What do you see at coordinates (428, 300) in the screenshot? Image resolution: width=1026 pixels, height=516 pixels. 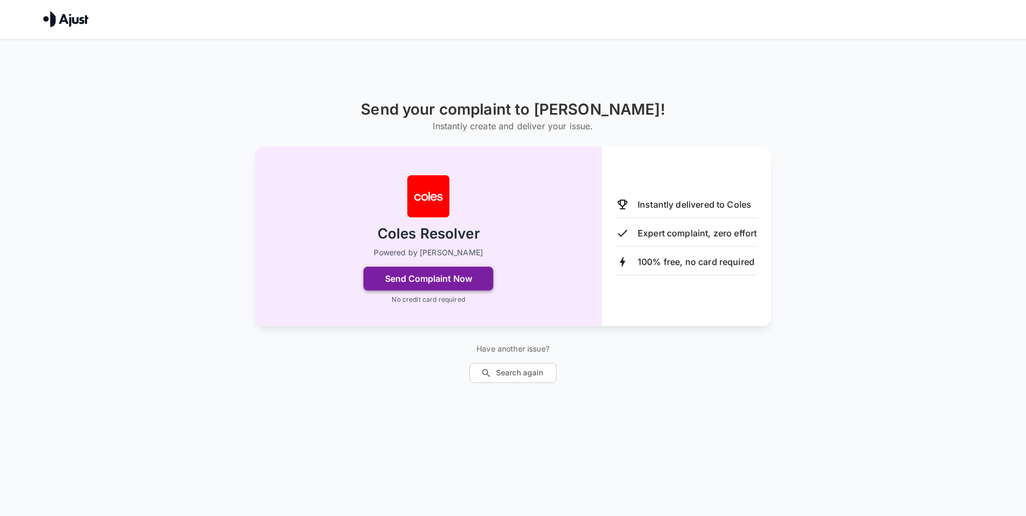 I see `p: No credit card required` at bounding box center [428, 300].